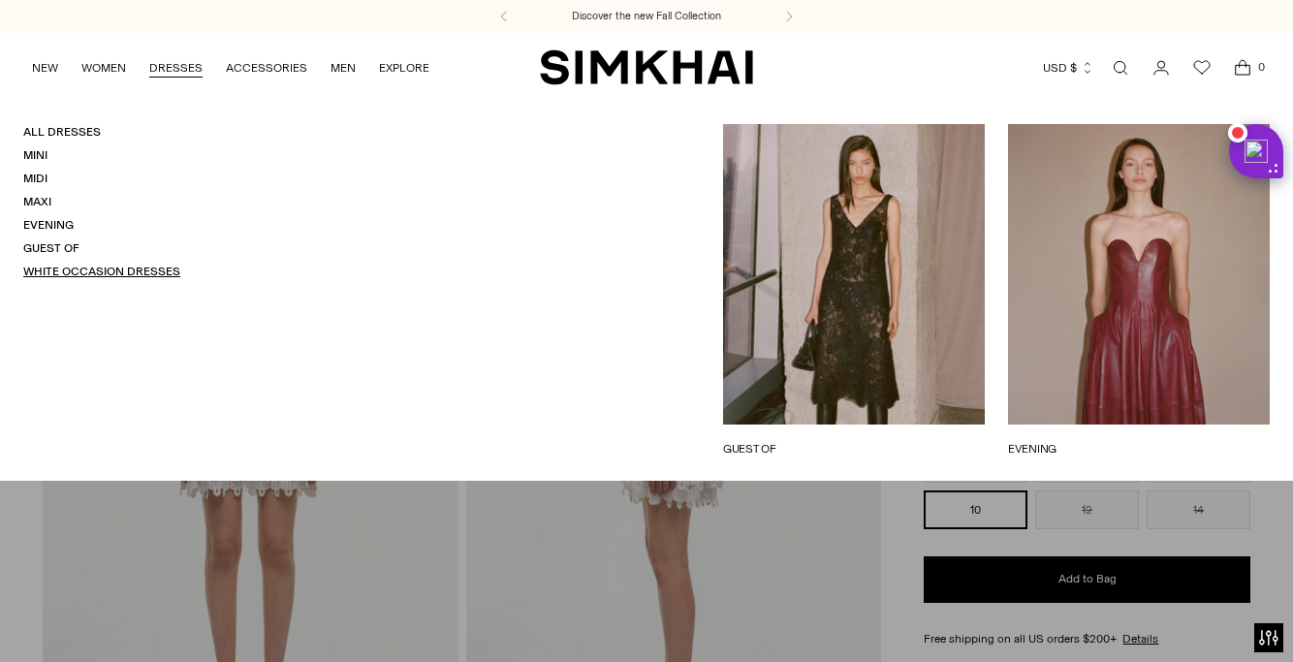  What do you see at coordinates (647, 67) in the screenshot?
I see `a: SIMKHAI` at bounding box center [647, 67].